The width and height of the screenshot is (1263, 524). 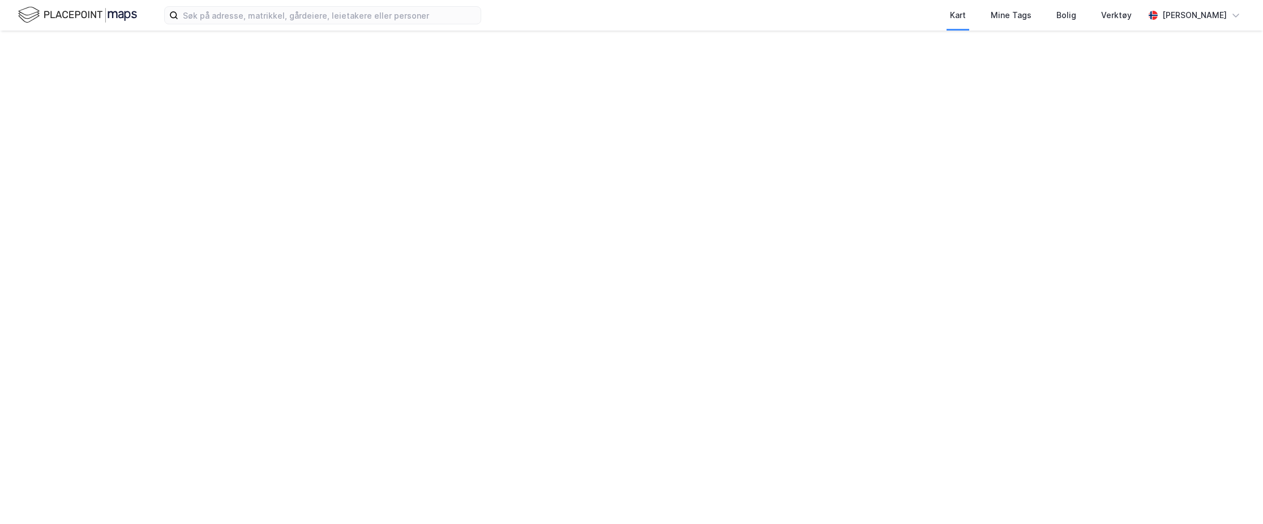 I want to click on div: Mine Tags, so click(x=1011, y=15).